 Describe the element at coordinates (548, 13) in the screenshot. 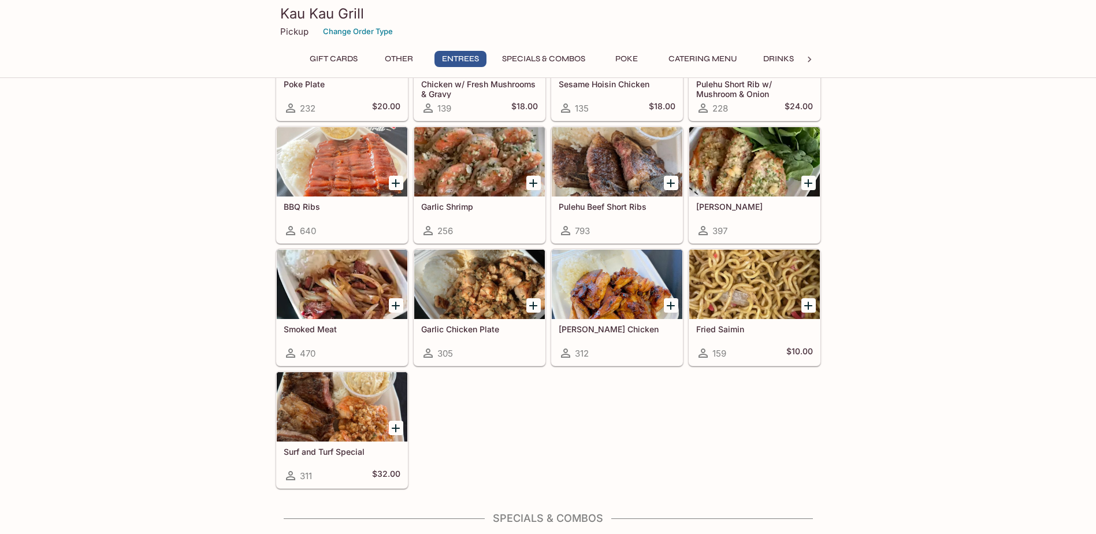

I see `h3: Kau Kau Grill` at that location.